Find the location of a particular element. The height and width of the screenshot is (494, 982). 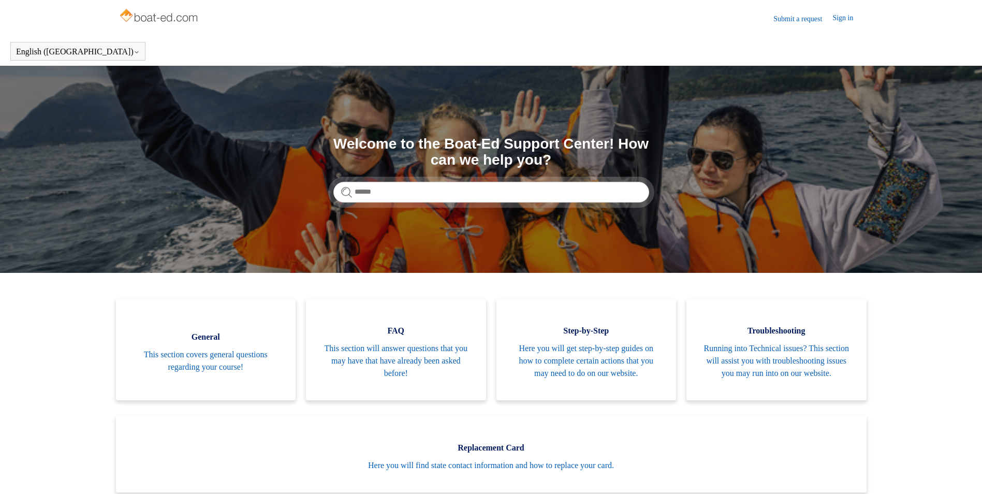

span: General is located at coordinates (206, 337).